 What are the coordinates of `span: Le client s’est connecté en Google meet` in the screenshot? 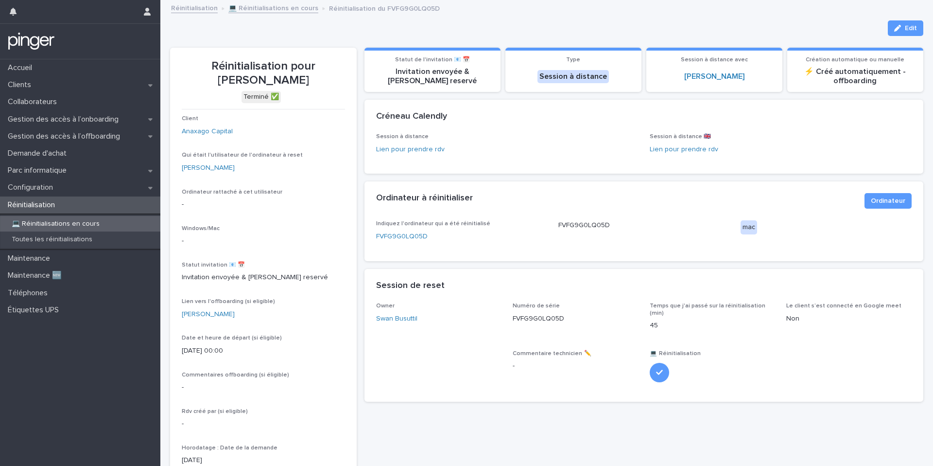 It's located at (844, 306).